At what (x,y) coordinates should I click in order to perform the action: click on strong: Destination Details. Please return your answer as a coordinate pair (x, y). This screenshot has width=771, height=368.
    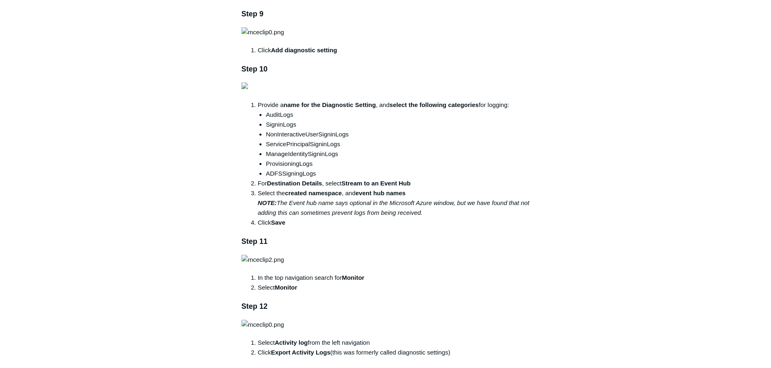
    Looking at the image, I should click on (294, 183).